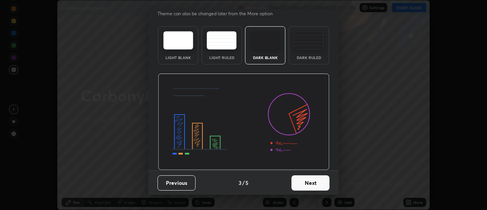 The image size is (487, 210). Describe the element at coordinates (222, 57) in the screenshot. I see `div: Light Ruled` at that location.